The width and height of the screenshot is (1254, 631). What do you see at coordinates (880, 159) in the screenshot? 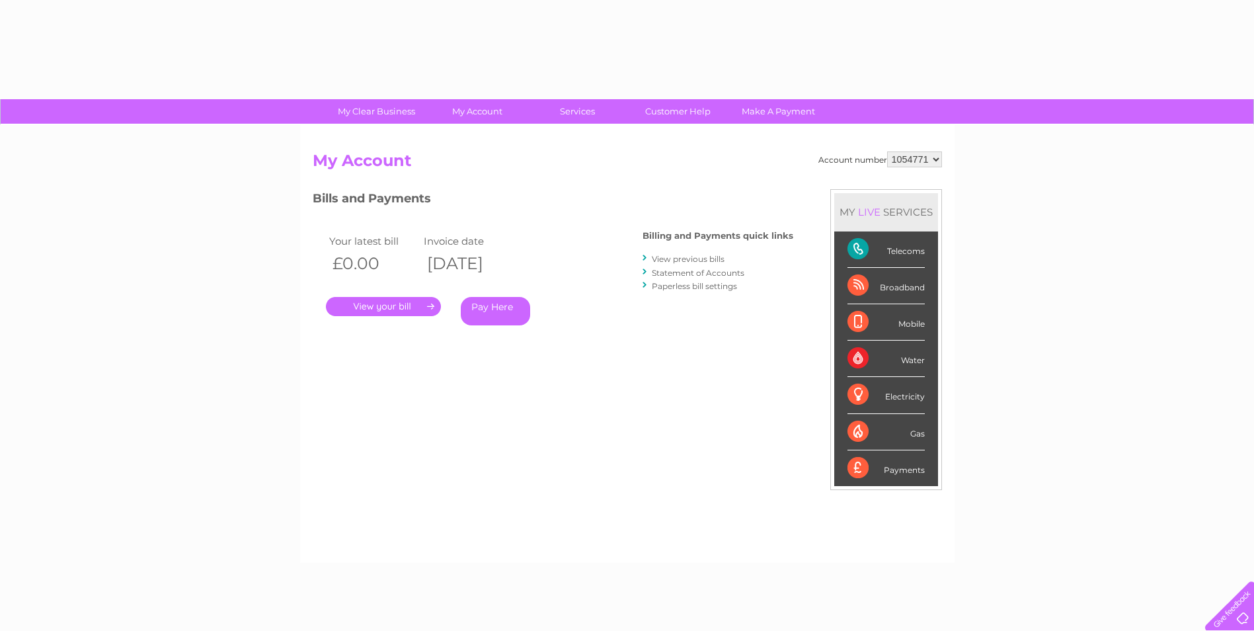
I see `div: Account number` at bounding box center [880, 159].